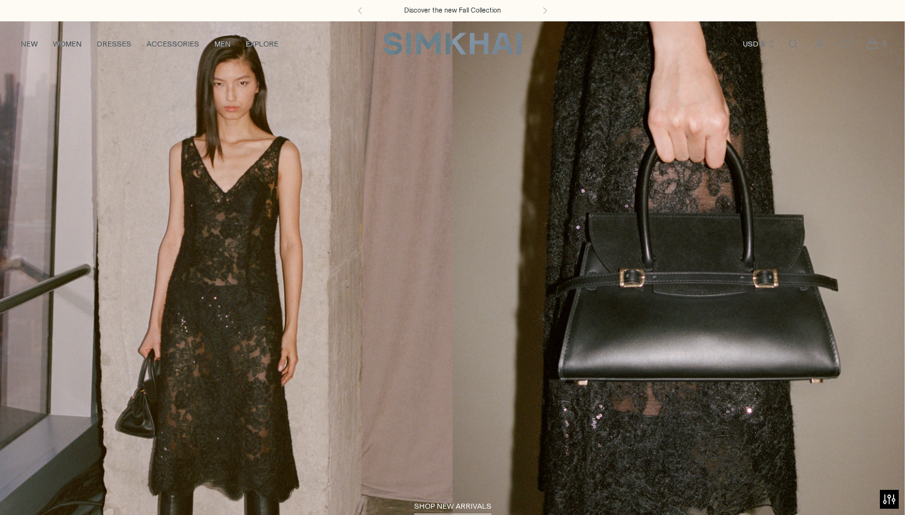 This screenshot has height=515, width=905. Describe the element at coordinates (453, 43) in the screenshot. I see `a: SIMKHAI` at that location.